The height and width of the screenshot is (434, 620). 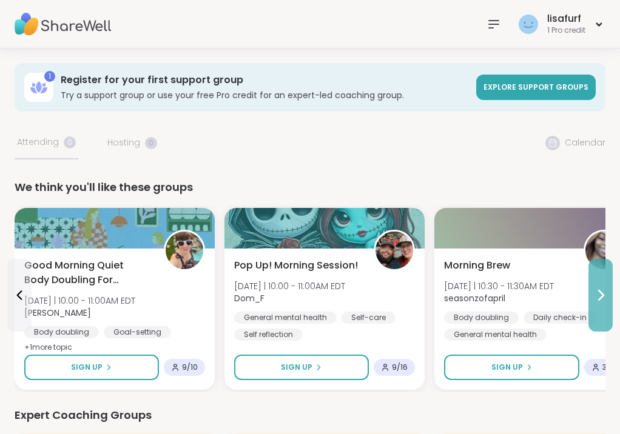 I want to click on b: Dom_F, so click(x=249, y=298).